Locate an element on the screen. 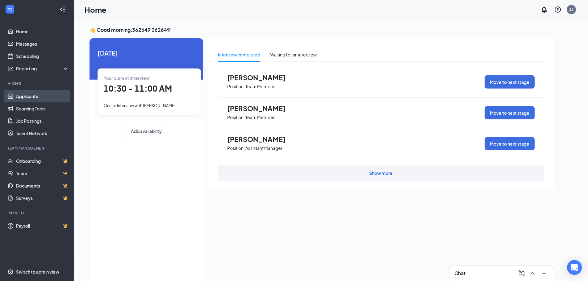 Image resolution: width=588 pixels, height=281 pixels. h3: 👋 Good morning, 362649 362649 ! is located at coordinates (322, 30).